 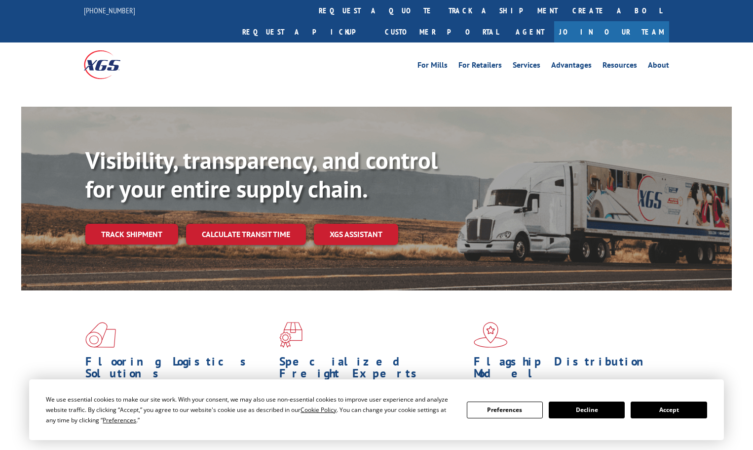 I want to click on span: Preferences, so click(x=119, y=419).